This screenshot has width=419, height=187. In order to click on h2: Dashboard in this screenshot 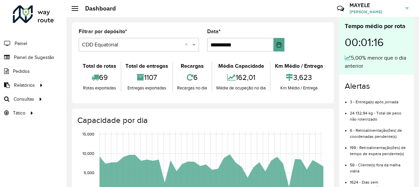, I will do `click(97, 8)`.